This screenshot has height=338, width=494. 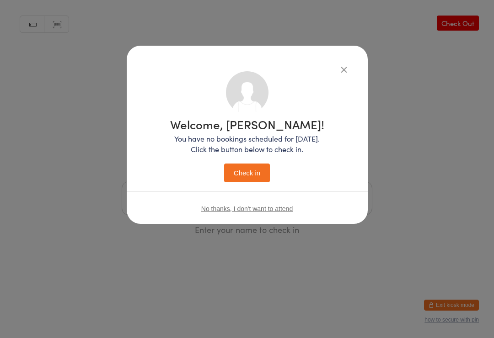 I want to click on img: no_photo.png, so click(x=247, y=92).